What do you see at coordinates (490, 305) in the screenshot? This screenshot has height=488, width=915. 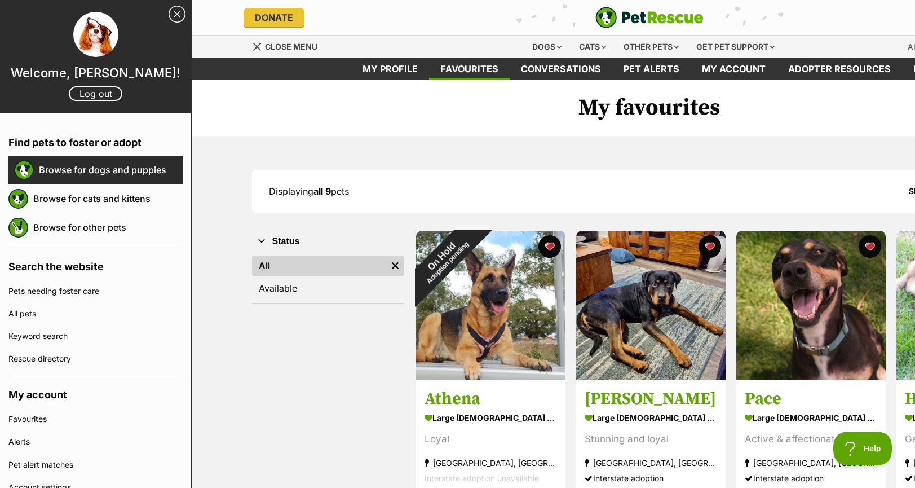 I see `img: Athena` at bounding box center [490, 305].